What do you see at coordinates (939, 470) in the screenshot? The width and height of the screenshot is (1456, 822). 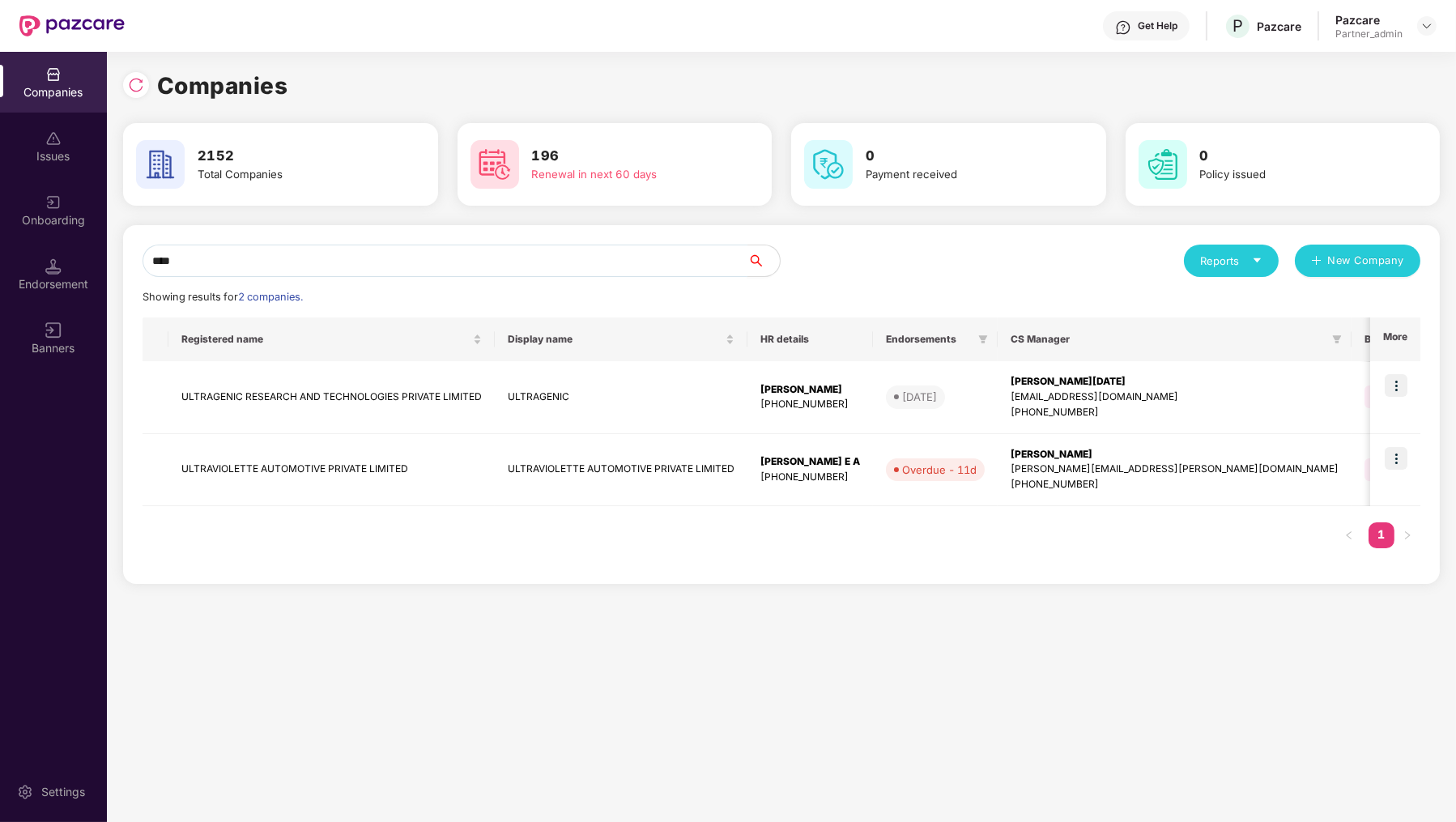 I see `div: Overdue - 11d` at bounding box center [939, 470].